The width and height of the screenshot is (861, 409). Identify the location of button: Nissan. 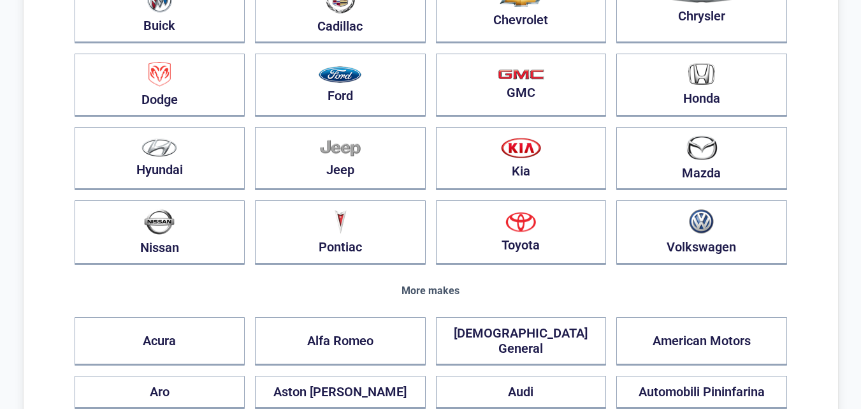
(160, 232).